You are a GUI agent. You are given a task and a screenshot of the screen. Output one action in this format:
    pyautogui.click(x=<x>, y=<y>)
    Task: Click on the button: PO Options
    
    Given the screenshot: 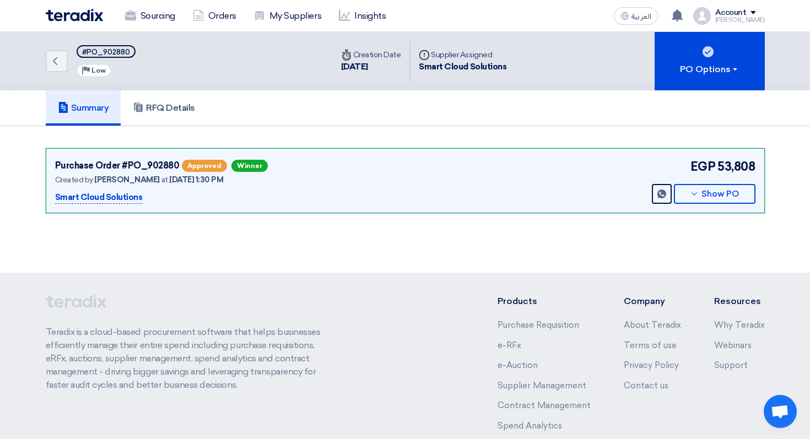 What is the action you would take?
    pyautogui.click(x=710, y=61)
    